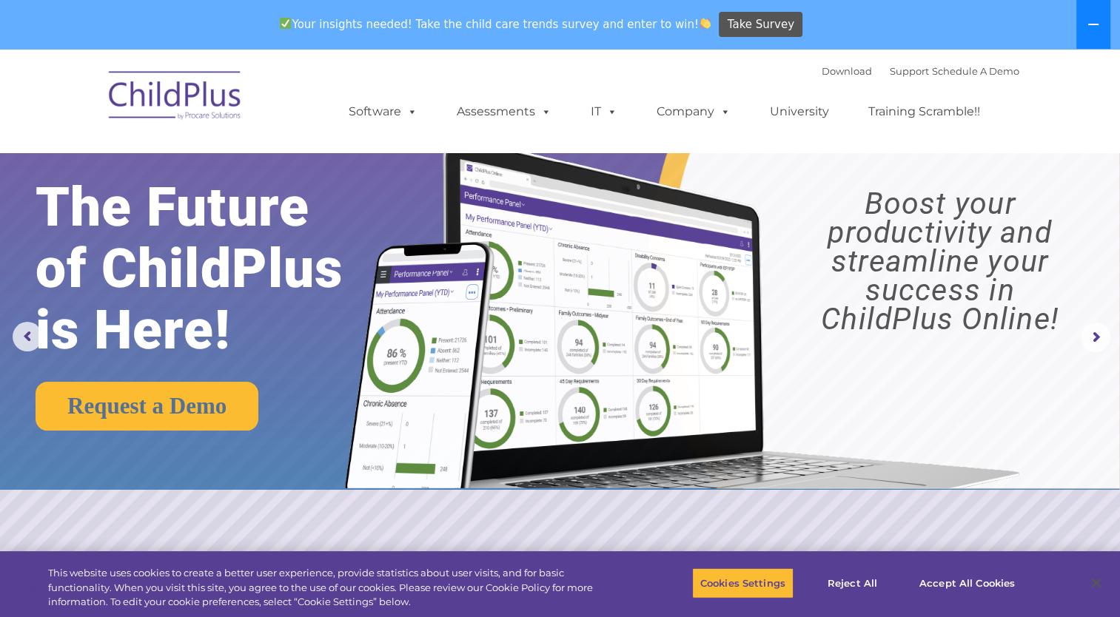 This screenshot has width=1120, height=617. I want to click on a: Request a Demo, so click(147, 406).